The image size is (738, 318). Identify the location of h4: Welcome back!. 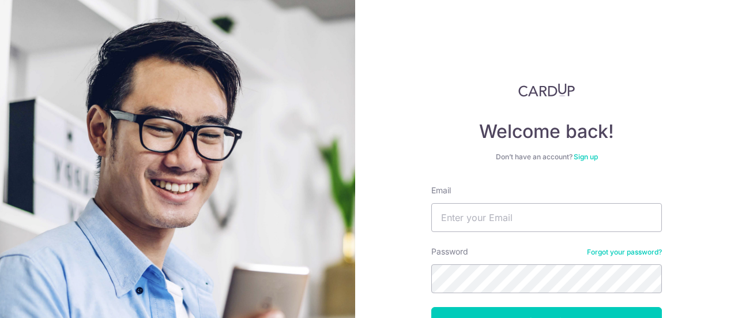
(546, 131).